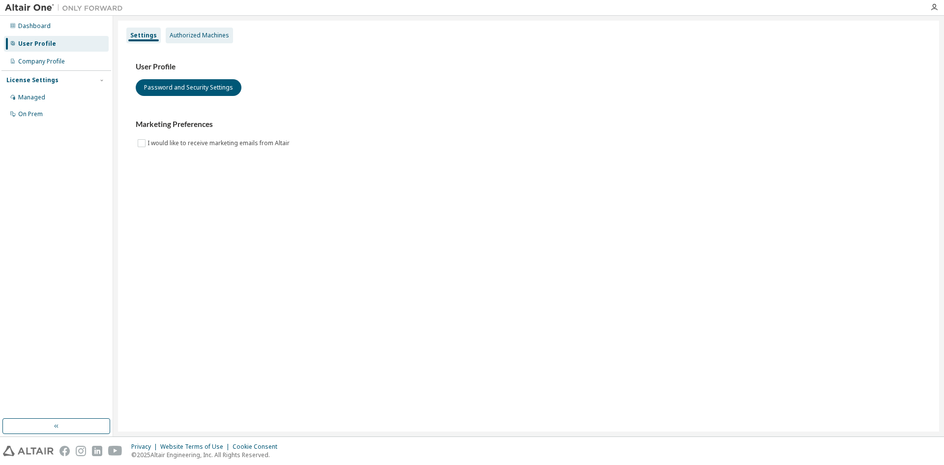 This screenshot has width=944, height=465. I want to click on div: Managed, so click(31, 97).